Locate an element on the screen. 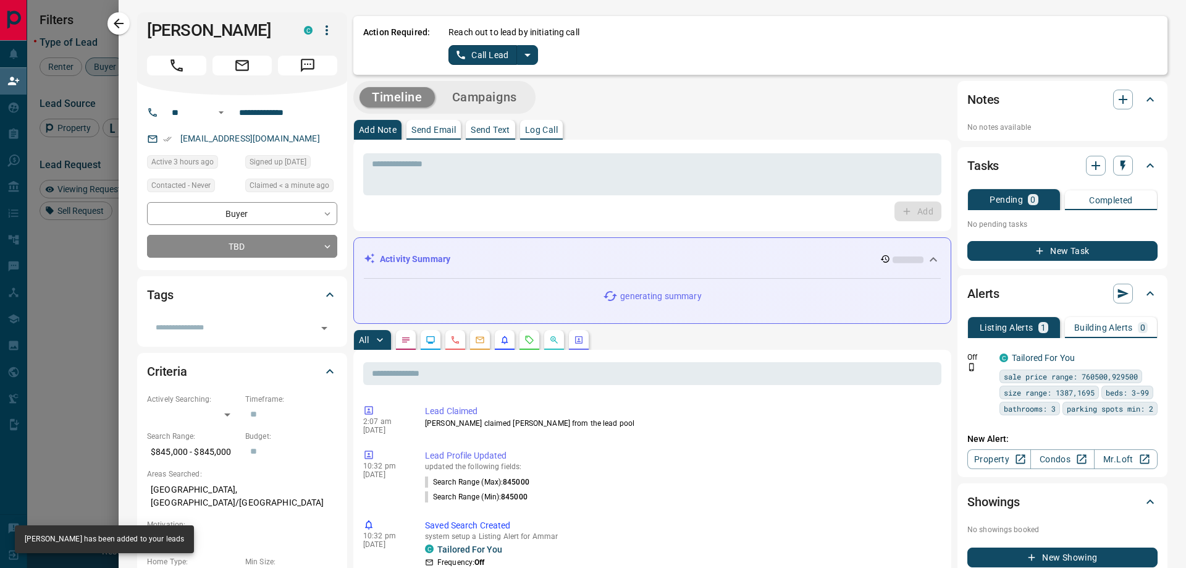  p: No pending tasks is located at coordinates (1062, 224).